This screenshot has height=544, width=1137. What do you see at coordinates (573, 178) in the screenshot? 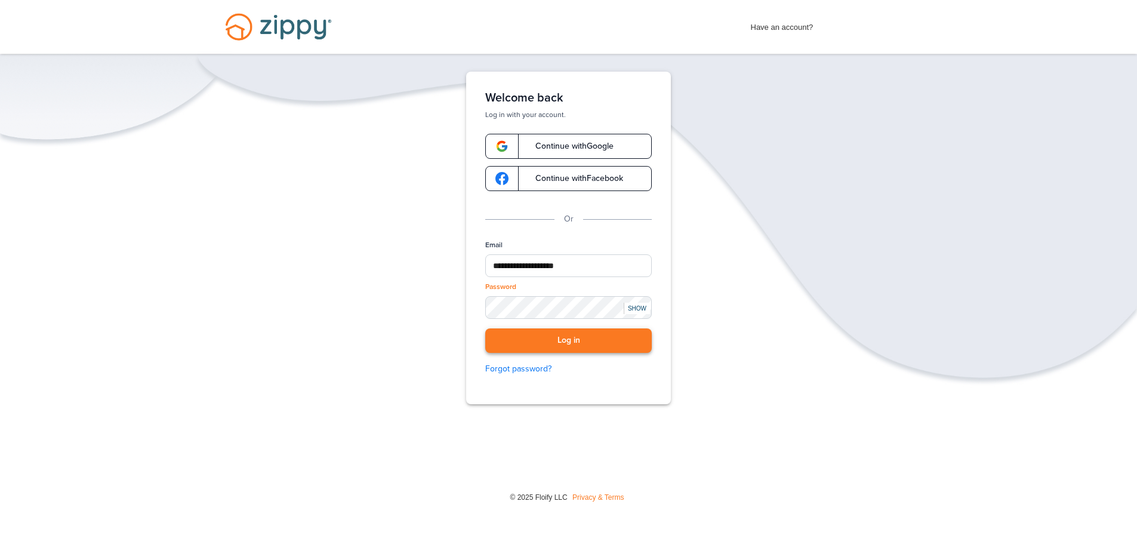
I see `span: Continue with Facebook` at bounding box center [573, 178].